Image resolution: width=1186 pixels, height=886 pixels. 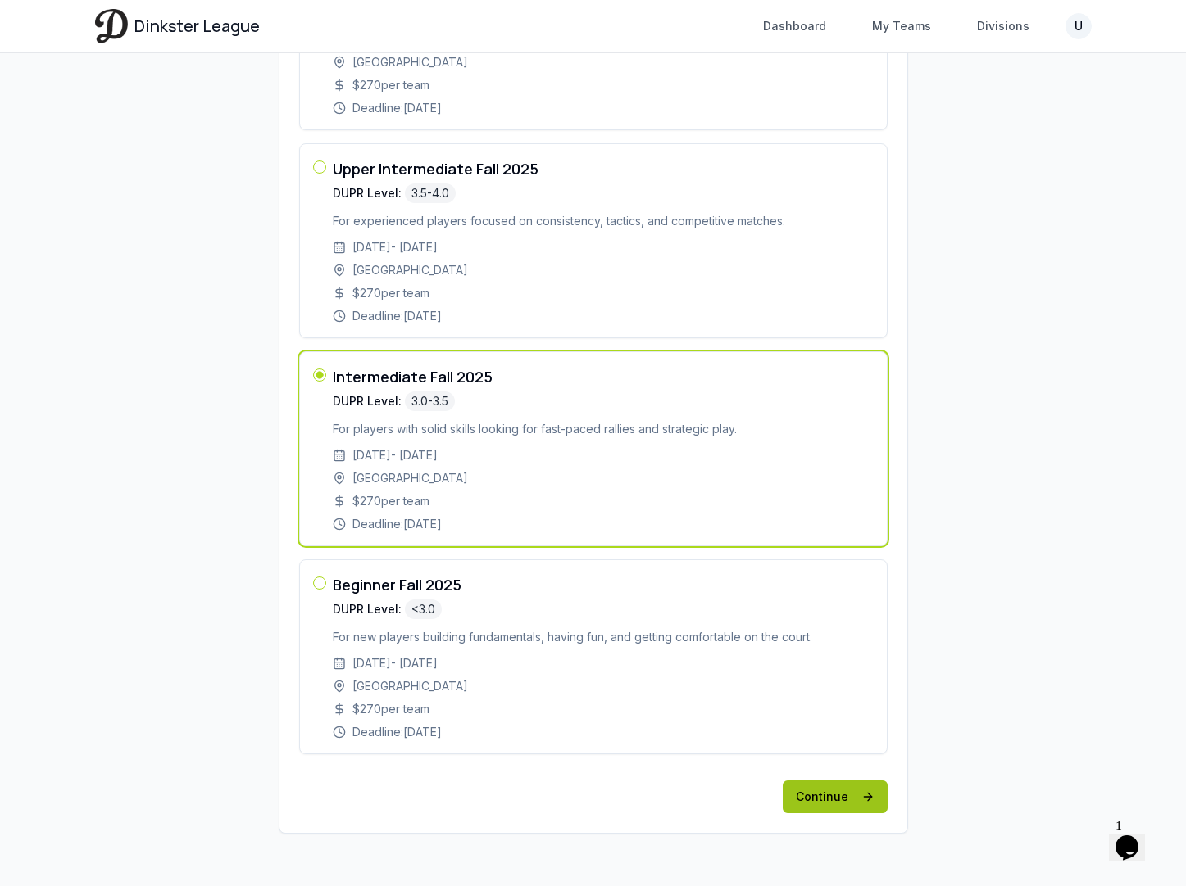 What do you see at coordinates (423, 610) in the screenshot?
I see `span: <3.0` at bounding box center [423, 610].